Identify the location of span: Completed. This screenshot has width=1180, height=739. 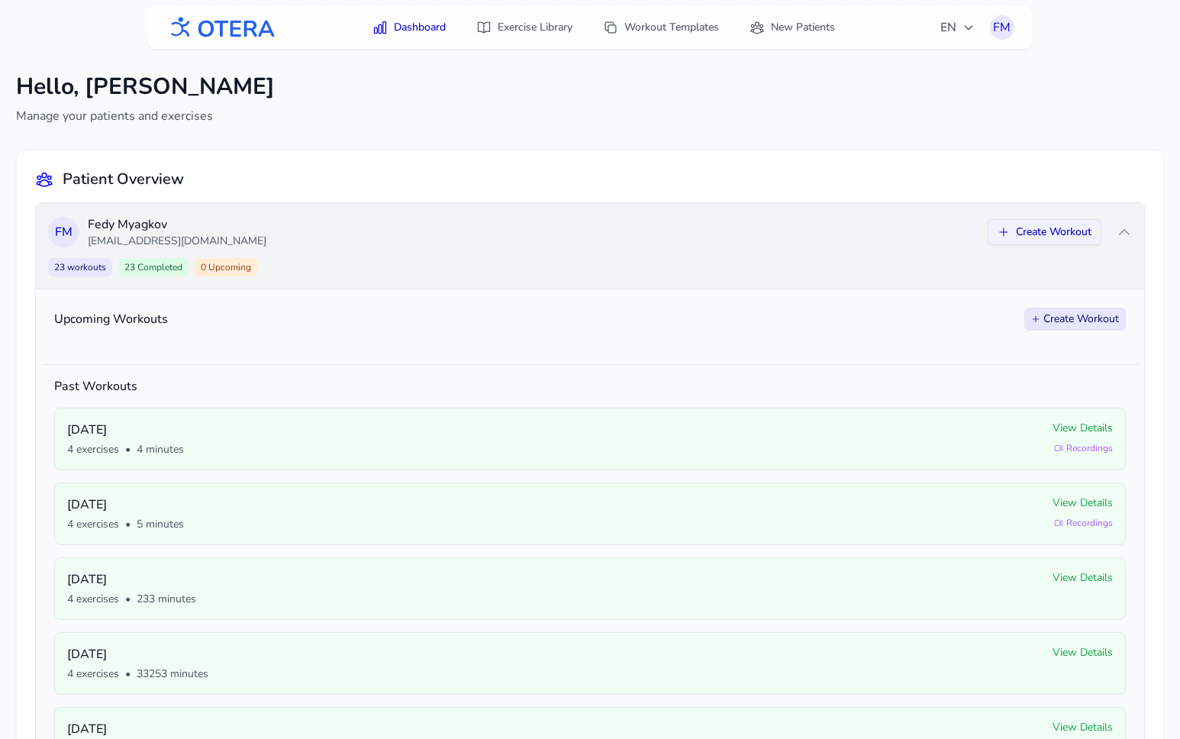
(159, 267).